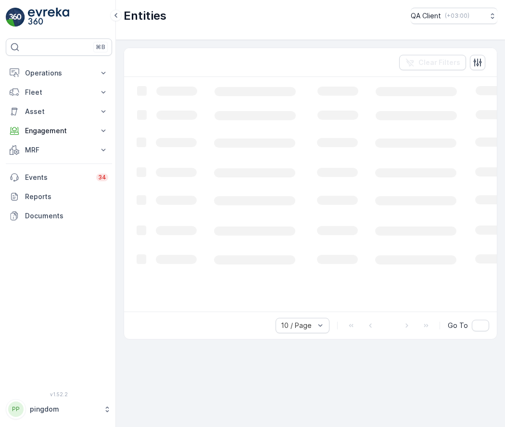  What do you see at coordinates (59, 112) in the screenshot?
I see `button: Asset` at bounding box center [59, 112].